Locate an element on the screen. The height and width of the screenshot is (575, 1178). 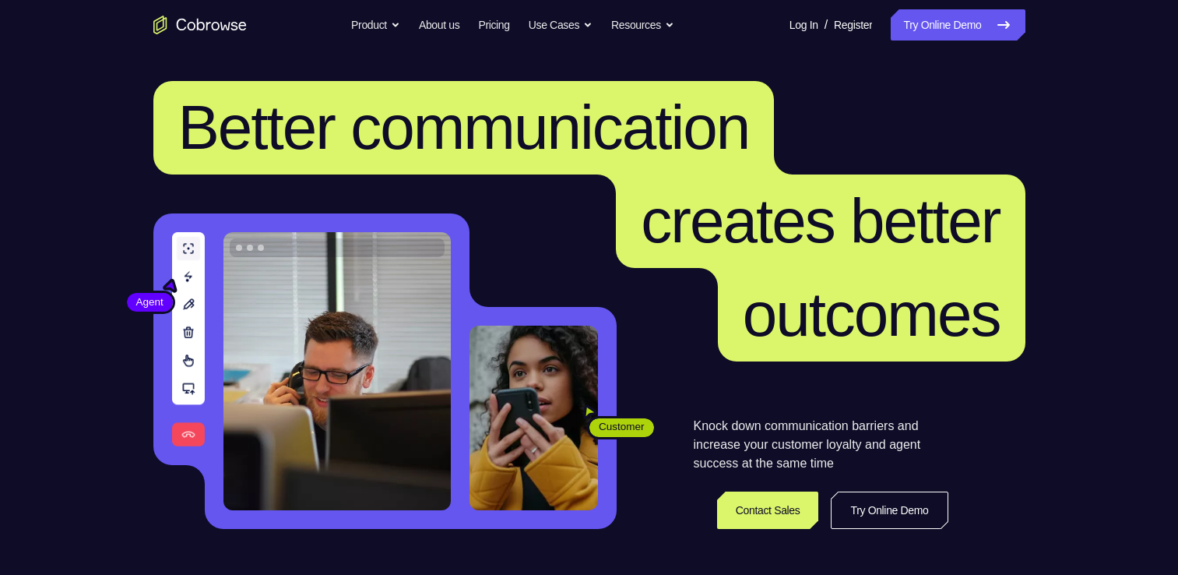
a: About us is located at coordinates (439, 25).